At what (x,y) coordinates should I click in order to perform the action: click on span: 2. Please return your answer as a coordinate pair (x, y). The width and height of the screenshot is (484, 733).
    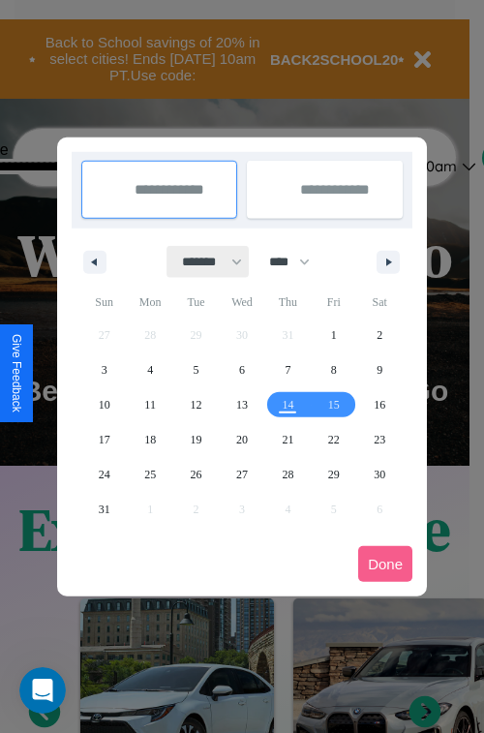
    Looking at the image, I should click on (380, 335).